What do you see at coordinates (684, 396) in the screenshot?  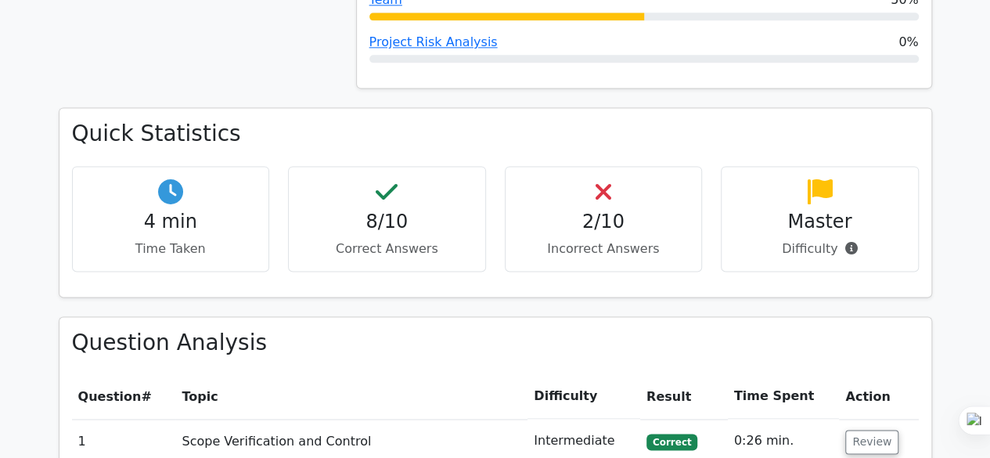 I see `th: Result` at bounding box center [684, 396].